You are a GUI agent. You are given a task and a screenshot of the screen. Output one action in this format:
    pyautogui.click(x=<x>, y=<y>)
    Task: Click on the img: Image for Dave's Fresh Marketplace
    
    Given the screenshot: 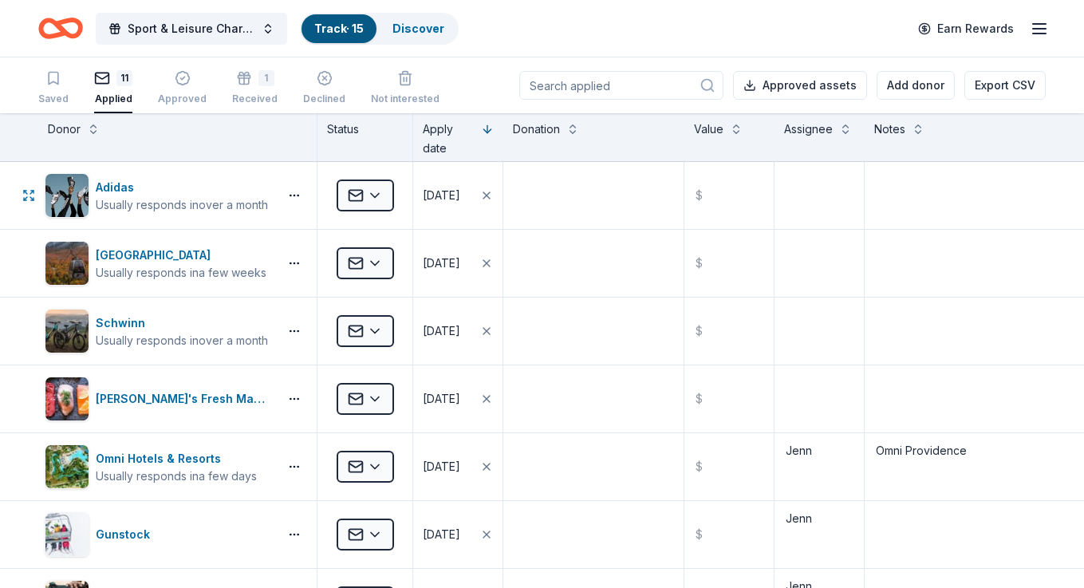 What is the action you would take?
    pyautogui.click(x=67, y=399)
    